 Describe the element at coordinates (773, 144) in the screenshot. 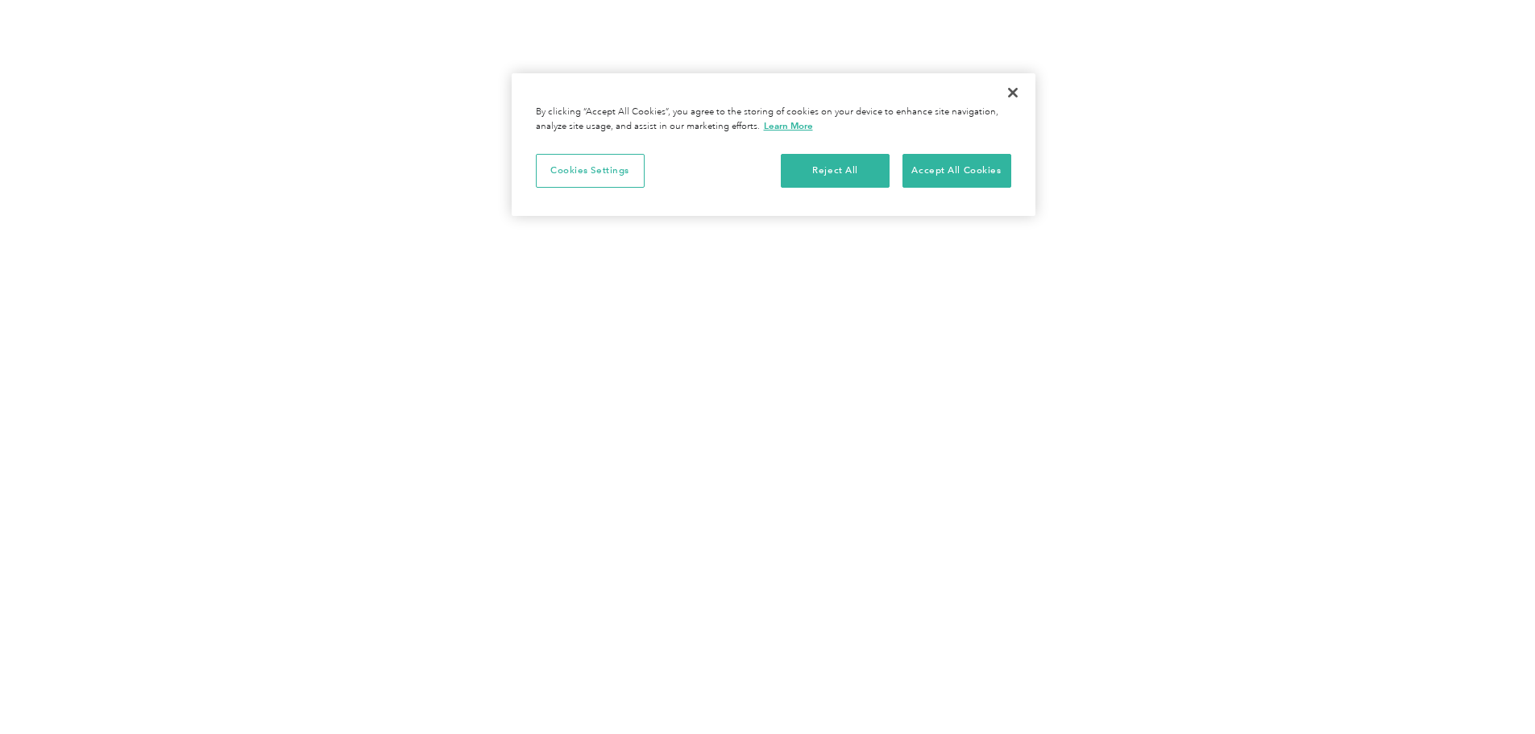

I see `div: Privacy` at that location.